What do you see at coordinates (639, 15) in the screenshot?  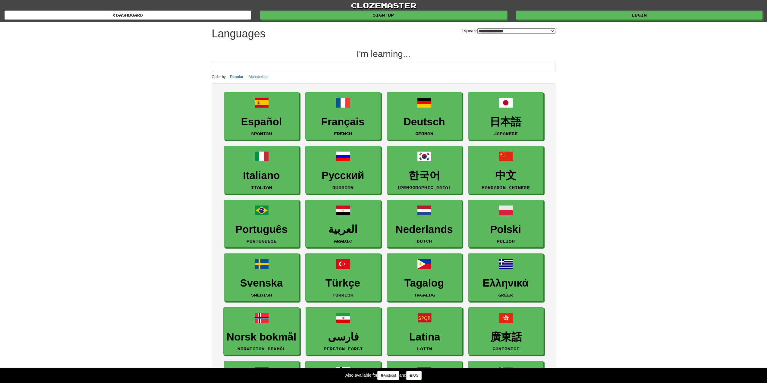 I see `a: Login` at bounding box center [639, 15].